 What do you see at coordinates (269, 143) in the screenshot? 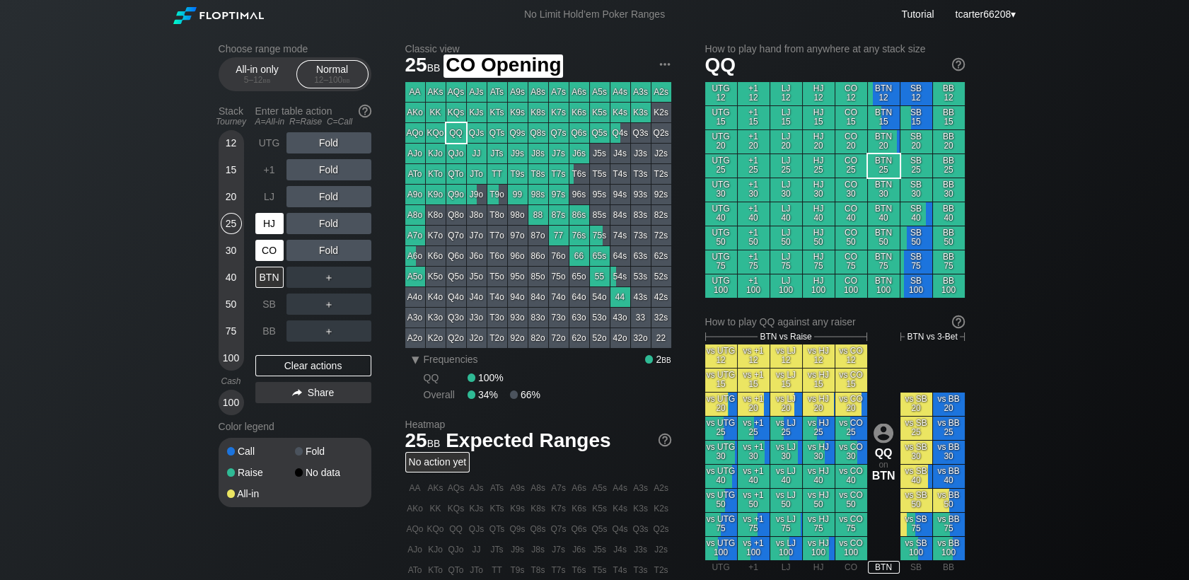
I see `div: UTG` at bounding box center [269, 143].